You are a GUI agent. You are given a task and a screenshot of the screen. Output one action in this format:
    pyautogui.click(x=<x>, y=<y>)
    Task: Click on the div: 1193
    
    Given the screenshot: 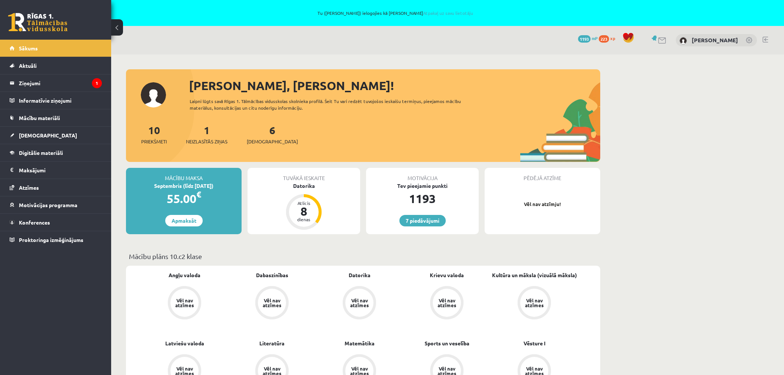 What is the action you would take?
    pyautogui.click(x=422, y=199)
    